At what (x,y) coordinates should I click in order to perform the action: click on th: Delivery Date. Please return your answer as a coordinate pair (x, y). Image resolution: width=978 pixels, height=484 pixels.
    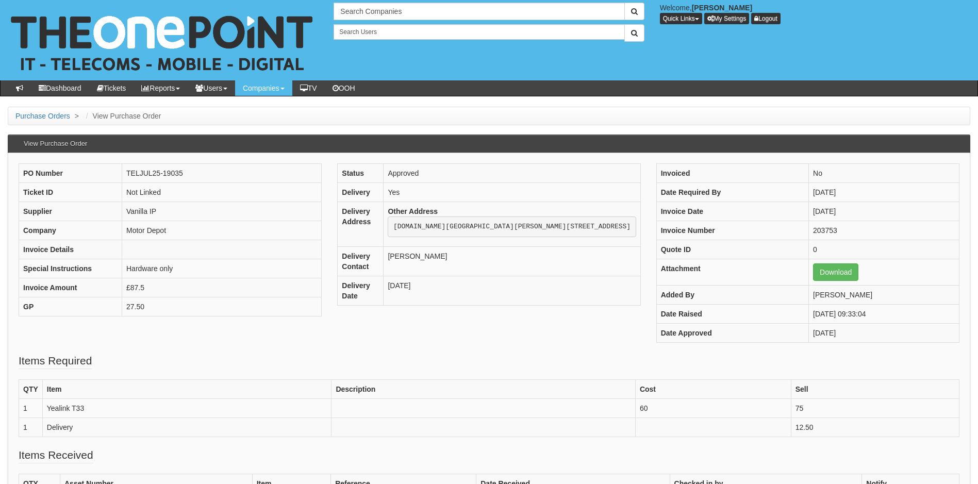
    Looking at the image, I should click on (360, 290).